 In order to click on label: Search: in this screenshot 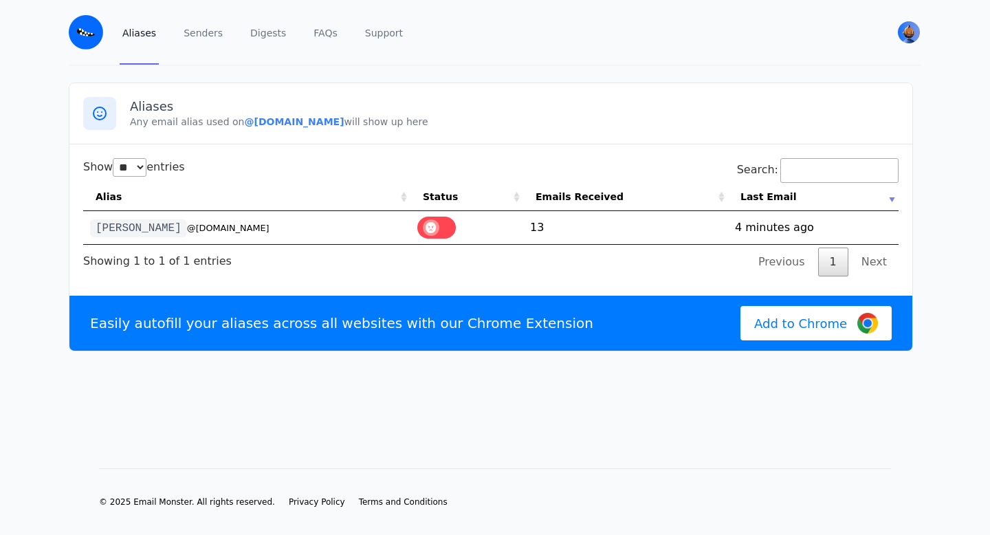, I will do `click(817, 169)`.